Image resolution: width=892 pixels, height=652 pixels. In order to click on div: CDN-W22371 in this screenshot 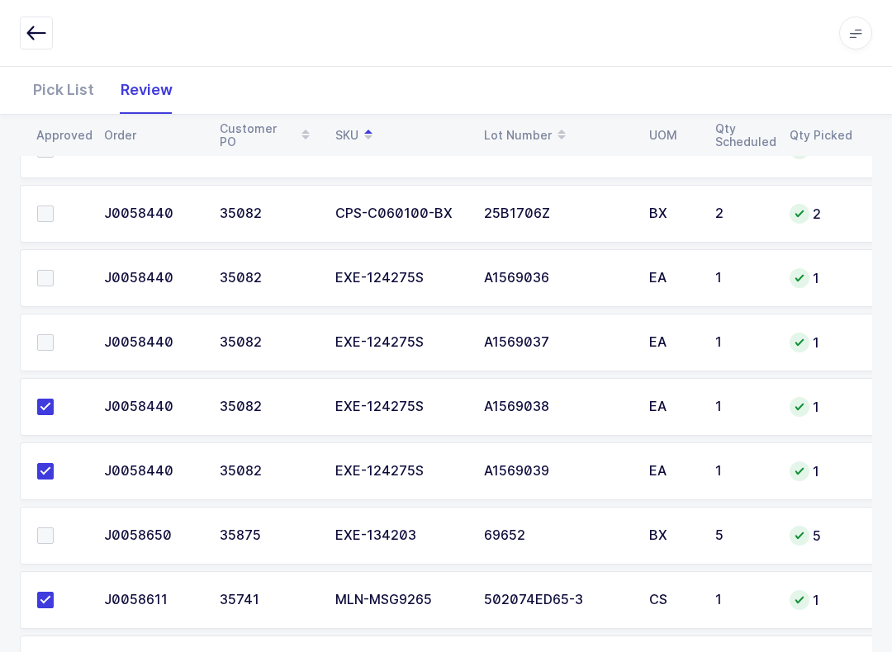, I will do `click(400, 149)`.